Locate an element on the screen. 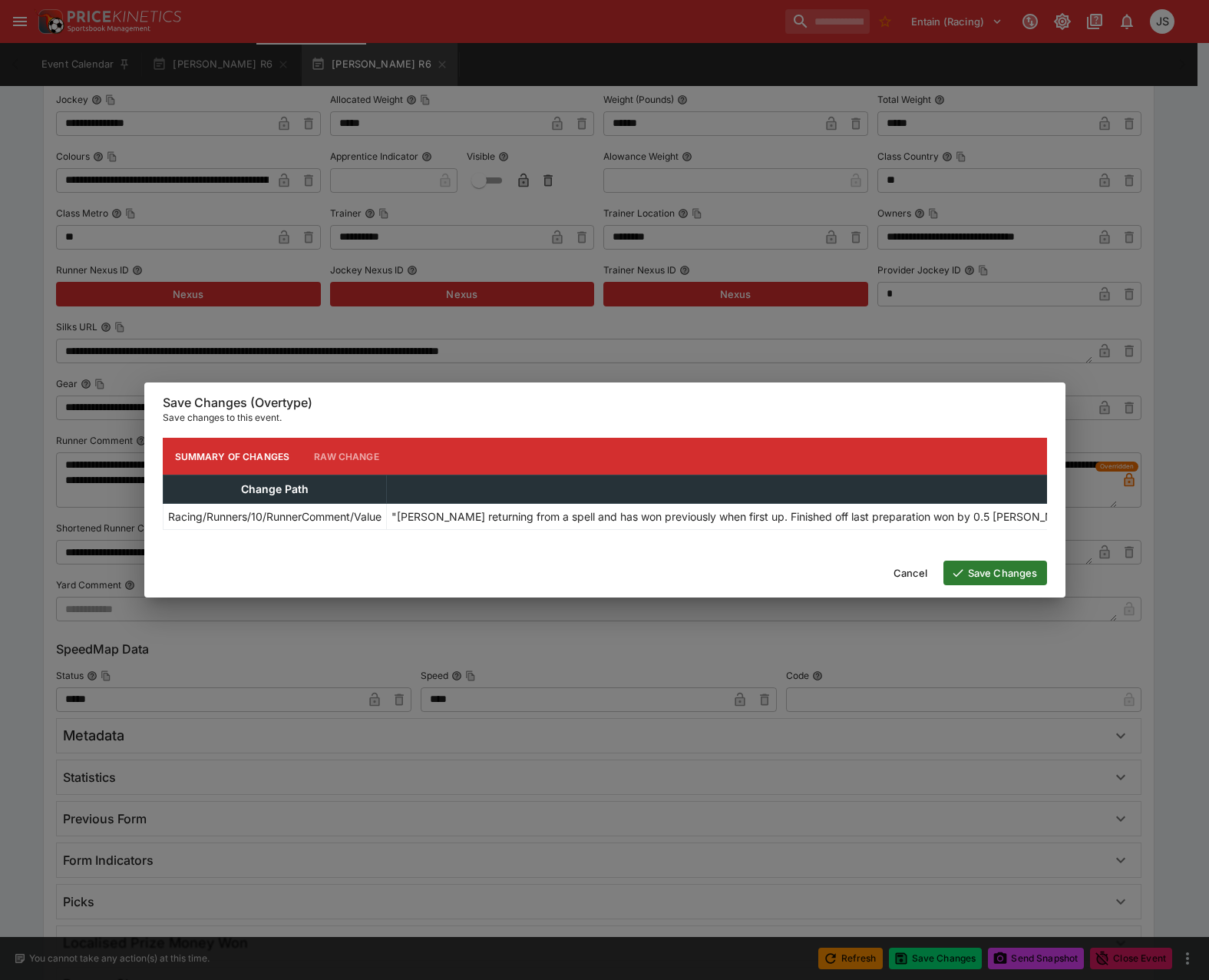 This screenshot has width=1209, height=980. h6: Save Changes (Overtype) is located at coordinates (605, 403).